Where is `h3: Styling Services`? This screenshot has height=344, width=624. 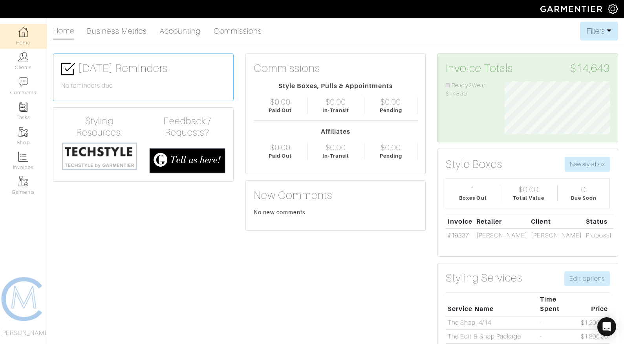
h3: Styling Services is located at coordinates (484, 278).